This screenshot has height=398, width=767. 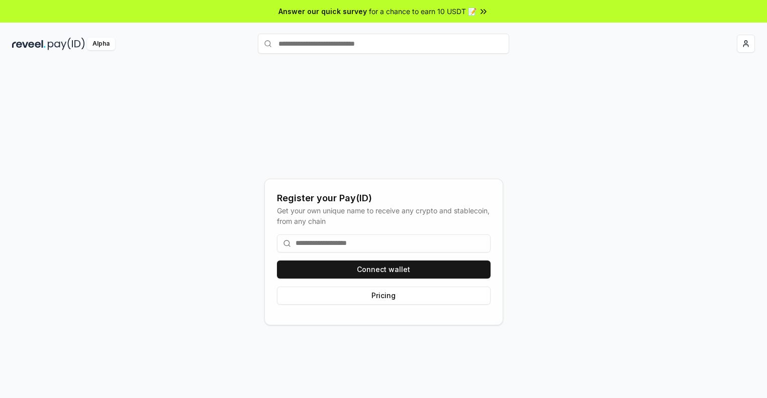 What do you see at coordinates (383, 270) in the screenshot?
I see `button: Connect wallet` at bounding box center [383, 270].